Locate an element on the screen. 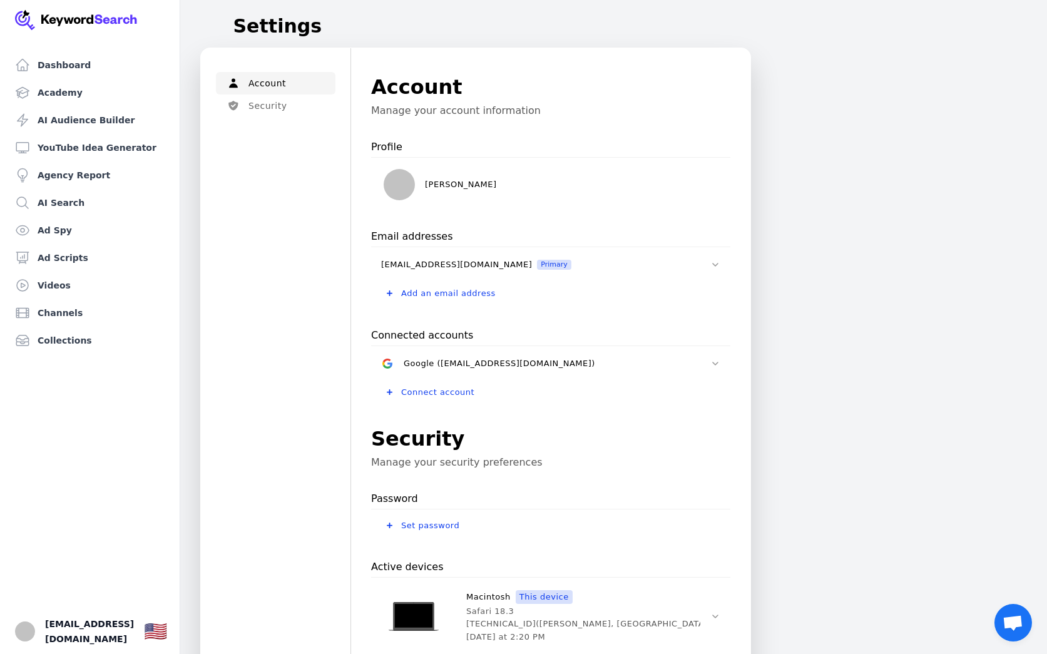 The width and height of the screenshot is (1047, 654). a: Collections is located at coordinates (90, 340).